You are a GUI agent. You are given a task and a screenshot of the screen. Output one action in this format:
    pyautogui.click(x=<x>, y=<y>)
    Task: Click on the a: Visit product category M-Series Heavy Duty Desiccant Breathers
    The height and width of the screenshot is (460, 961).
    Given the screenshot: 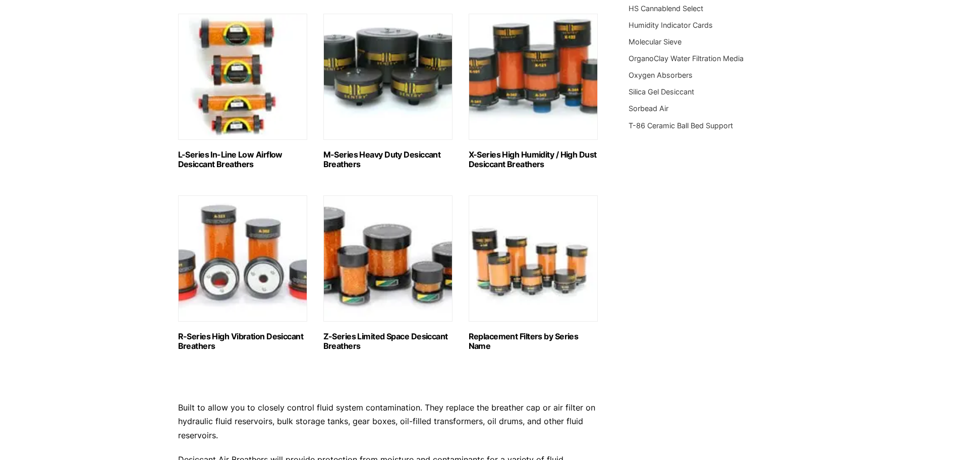 What is the action you would take?
    pyautogui.click(x=388, y=91)
    